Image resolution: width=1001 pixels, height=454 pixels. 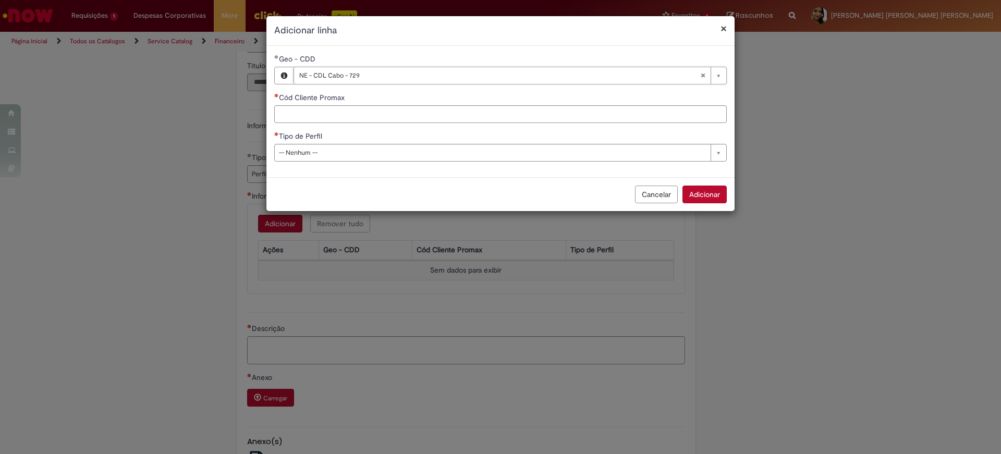 What do you see at coordinates (298, 59) in the screenshot?
I see `span: Necessários - Geo - CDD` at bounding box center [298, 59].